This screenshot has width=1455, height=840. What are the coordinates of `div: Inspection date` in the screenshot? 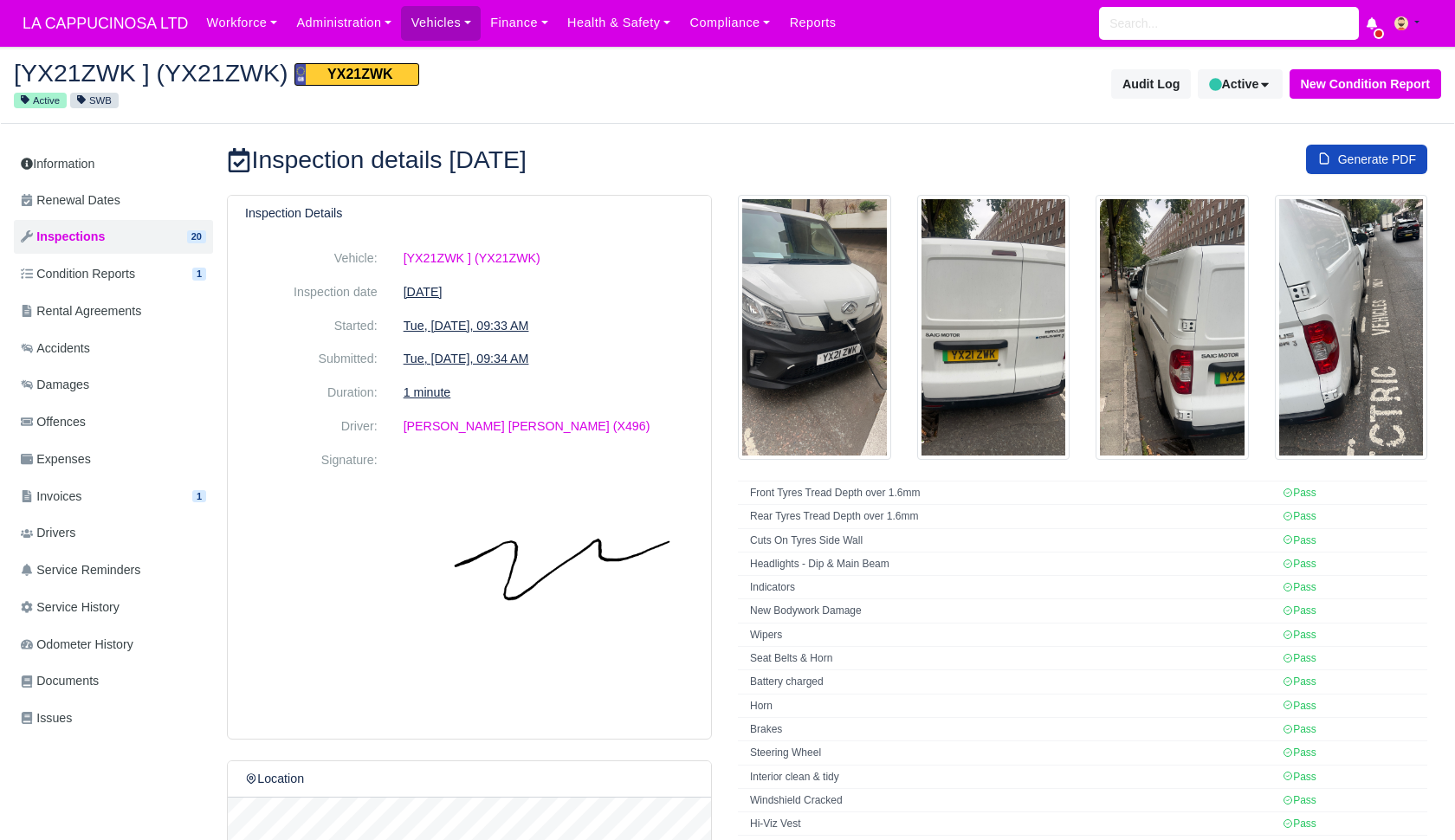 It's located at (311, 292).